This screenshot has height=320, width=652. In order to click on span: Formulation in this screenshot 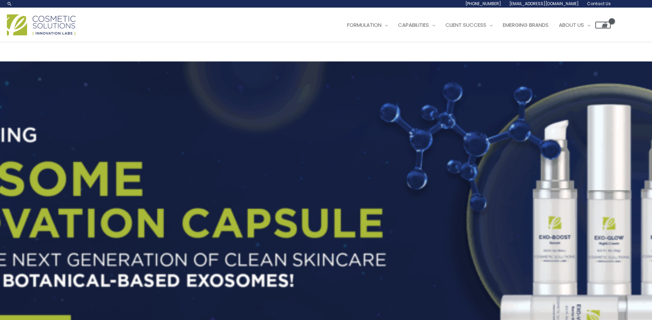, I will do `click(365, 25)`.